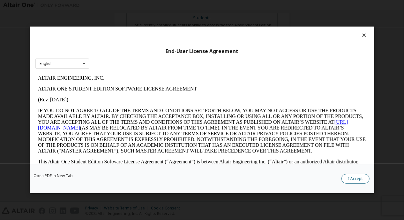 This screenshot has width=404, height=220. Describe the element at coordinates (46, 64) in the screenshot. I see `div: English` at that location.